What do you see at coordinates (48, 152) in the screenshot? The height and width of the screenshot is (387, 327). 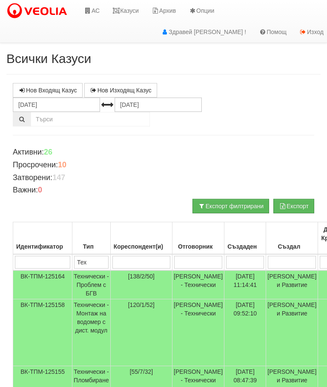 I see `b: 26` at bounding box center [48, 152].